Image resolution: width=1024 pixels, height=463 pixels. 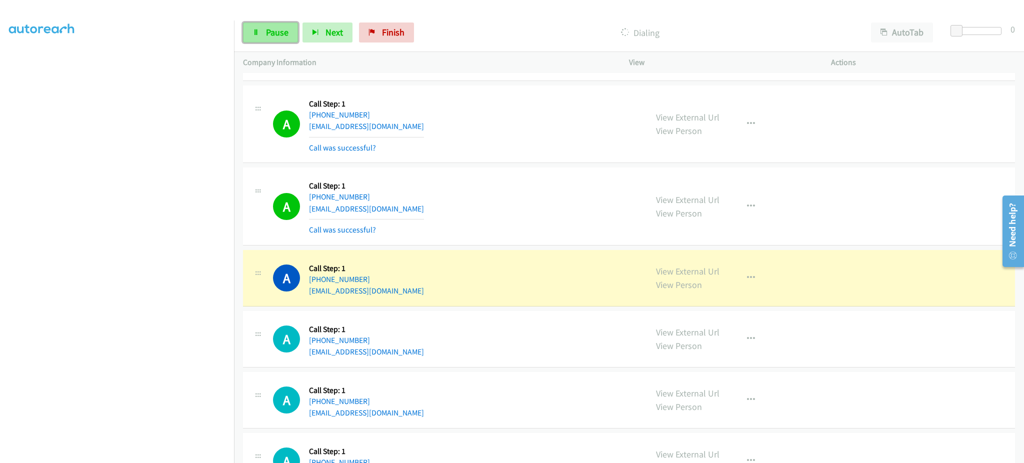 What do you see at coordinates (902, 33) in the screenshot?
I see `button: AutoTab` at bounding box center [902, 33].